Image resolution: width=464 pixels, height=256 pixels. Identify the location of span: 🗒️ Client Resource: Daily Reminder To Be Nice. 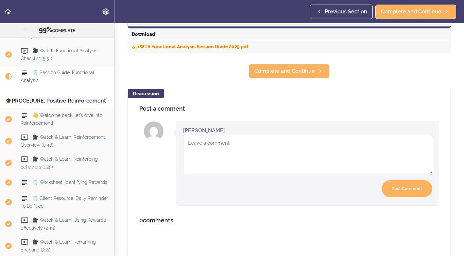
(64, 202).